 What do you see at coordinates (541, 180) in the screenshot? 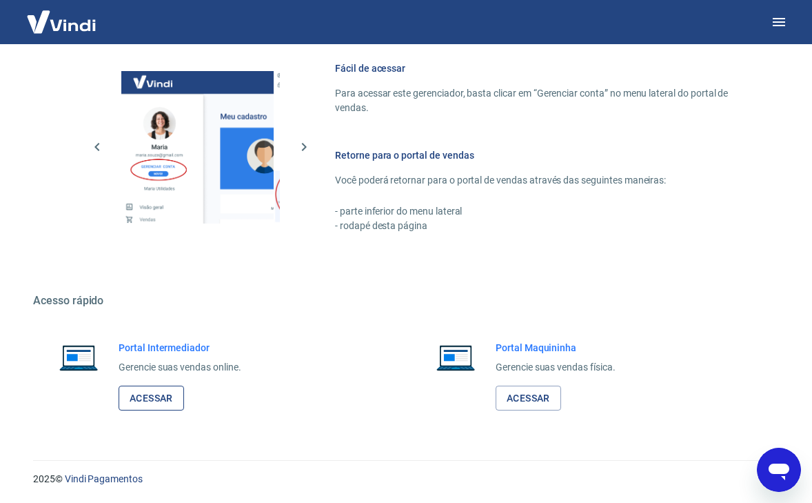
I see `p: Você poderá retornar para o portal de vendas através das seguintes maneiras:` at bounding box center [541, 180].